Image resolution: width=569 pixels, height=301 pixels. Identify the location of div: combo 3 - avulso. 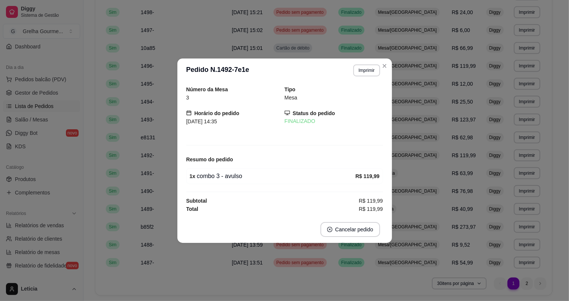
(272, 176).